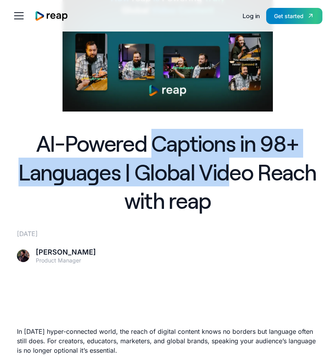 The height and width of the screenshot is (361, 335). Describe the element at coordinates (66, 260) in the screenshot. I see `div: Product Manager` at that location.